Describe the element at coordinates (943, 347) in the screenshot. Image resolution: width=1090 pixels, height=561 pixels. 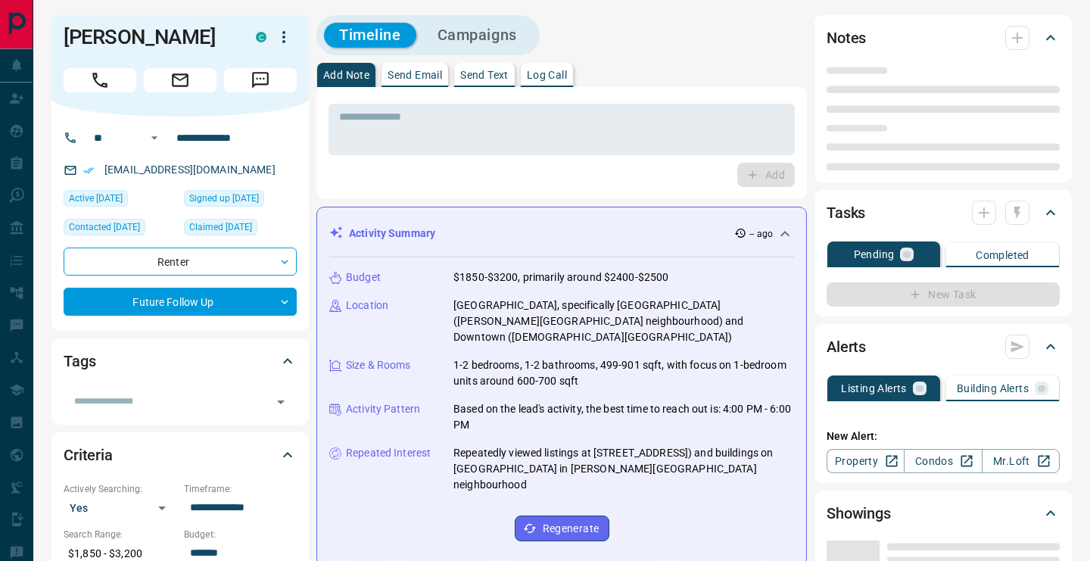
I see `div: Alerts` at that location.